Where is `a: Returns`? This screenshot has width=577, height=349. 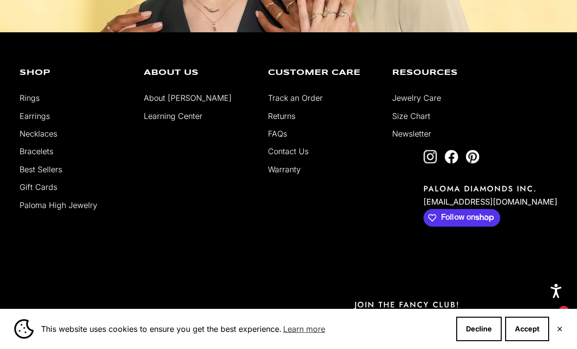
a: Returns is located at coordinates (282, 116).